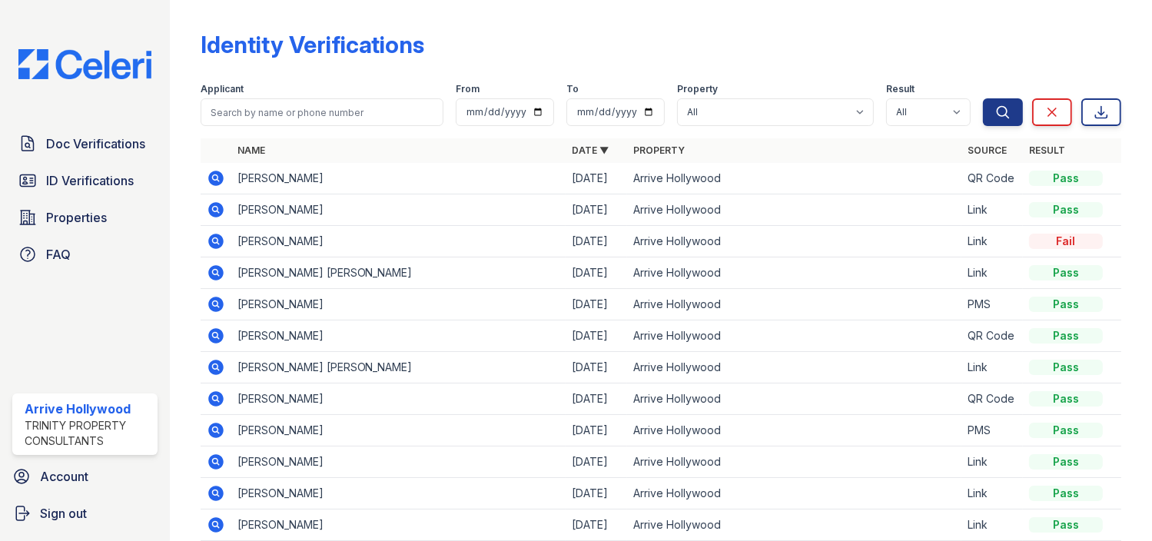 Image resolution: width=1152 pixels, height=541 pixels. I want to click on label: From, so click(467, 89).